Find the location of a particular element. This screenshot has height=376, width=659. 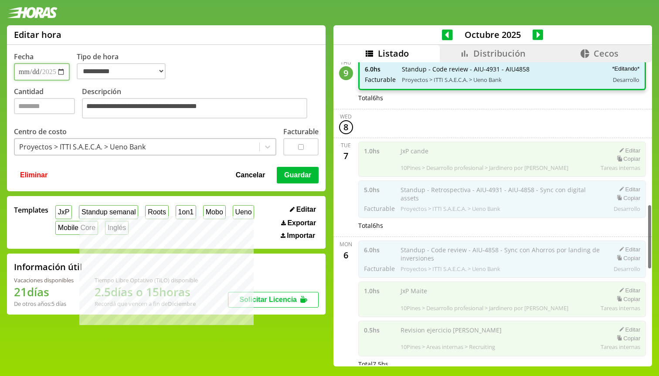

button: Editar is located at coordinates (303, 210).